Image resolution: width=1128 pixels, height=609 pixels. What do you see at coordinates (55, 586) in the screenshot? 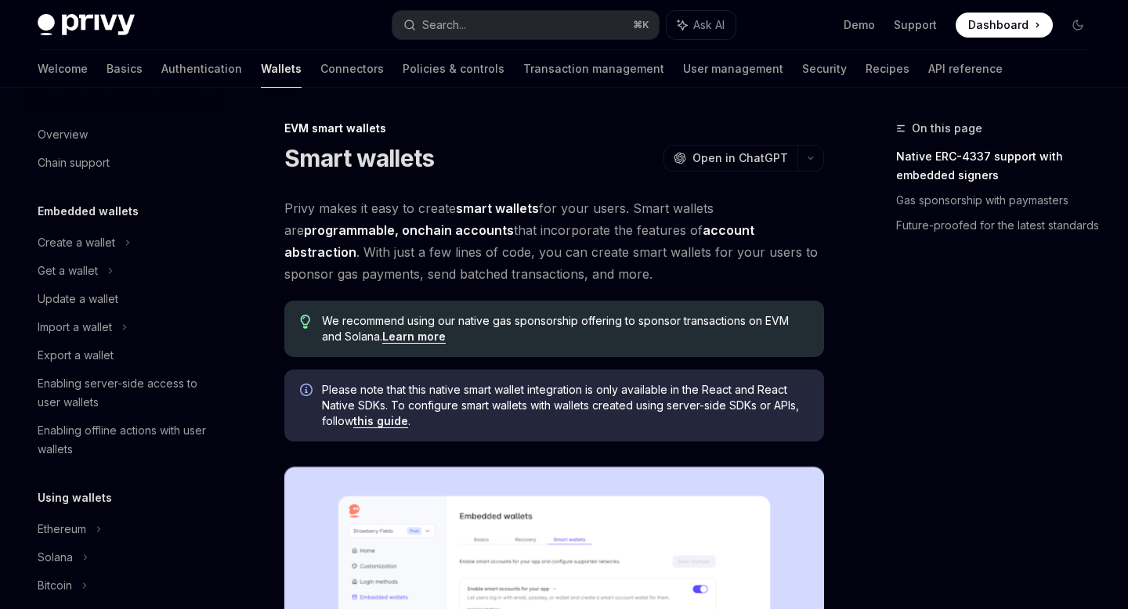
I see `div: Bitcoin` at bounding box center [55, 586].